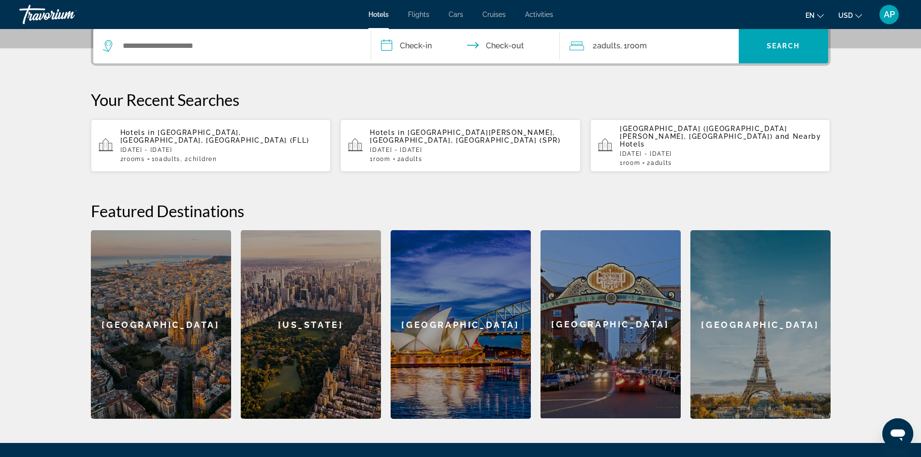 The width and height of the screenshot is (921, 457). What do you see at coordinates (199, 159) in the screenshot?
I see `span: , 2` at bounding box center [199, 159].